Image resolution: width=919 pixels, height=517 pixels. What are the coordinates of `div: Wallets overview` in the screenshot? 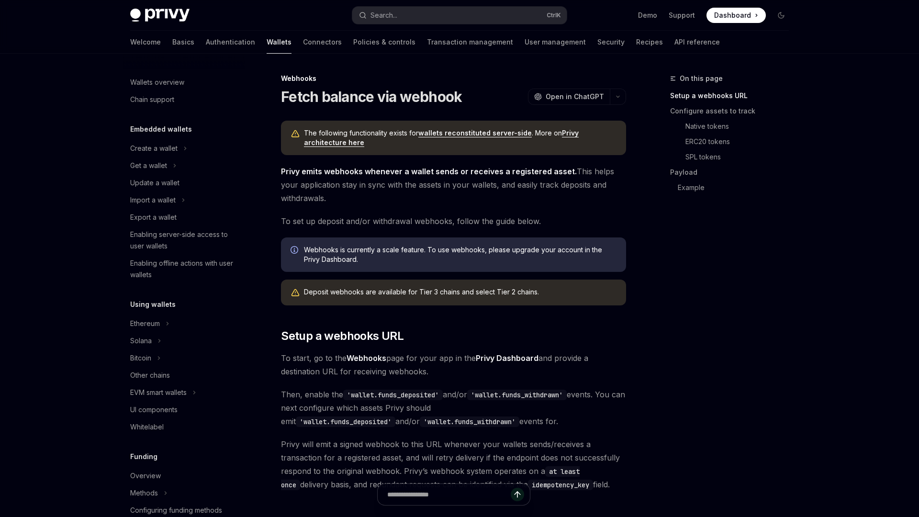 It's located at (157, 82).